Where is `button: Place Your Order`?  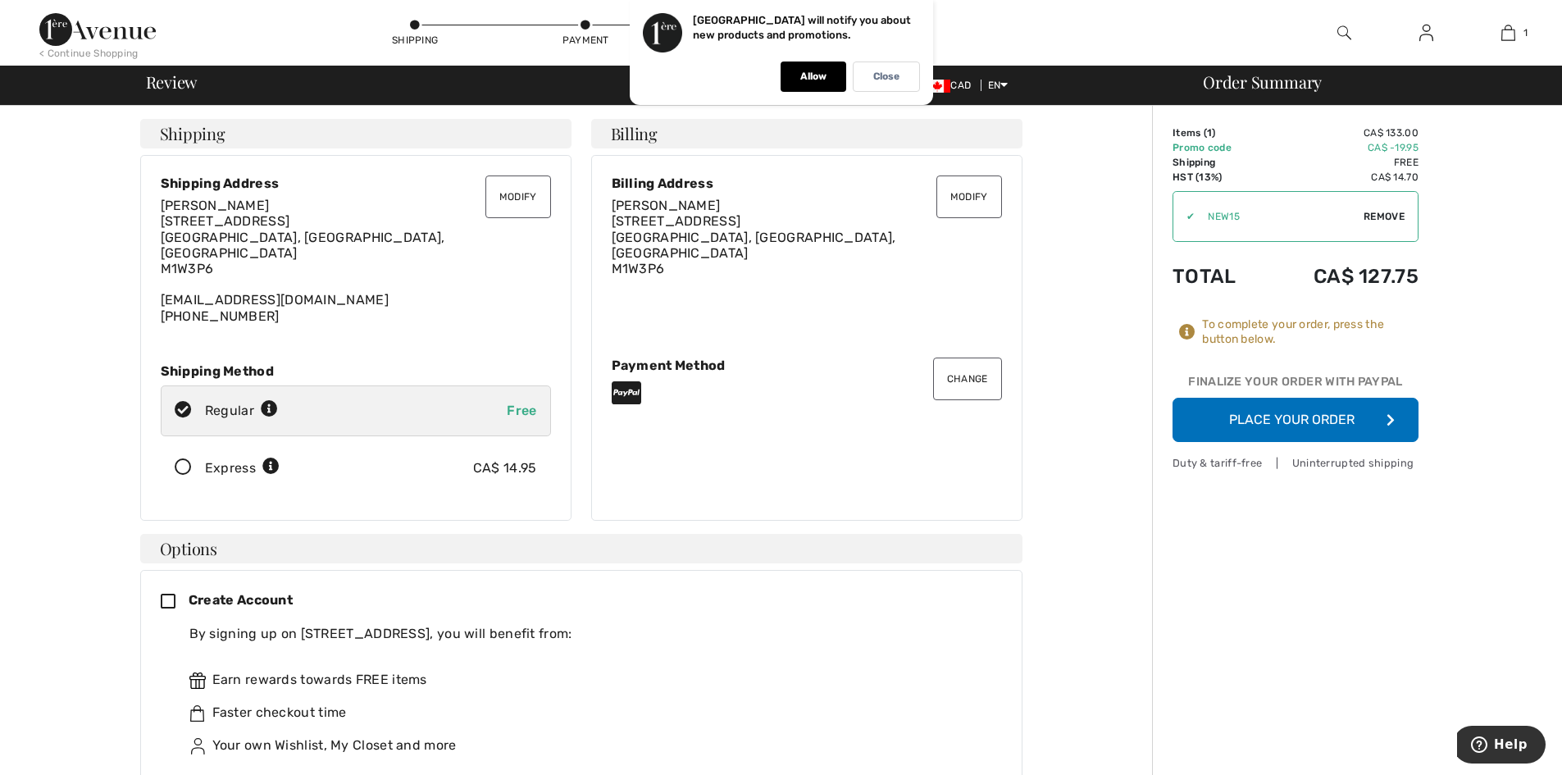
button: Place Your Order is located at coordinates (1296, 420).